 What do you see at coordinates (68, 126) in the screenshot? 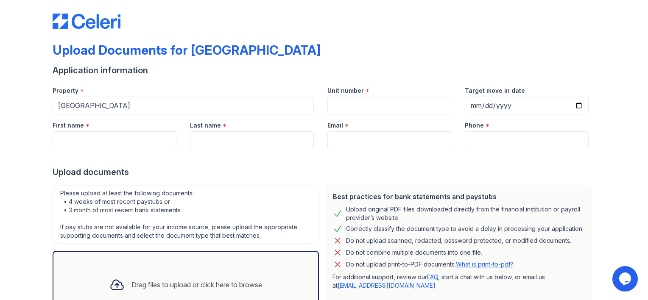
I see `label: First name` at bounding box center [68, 126].